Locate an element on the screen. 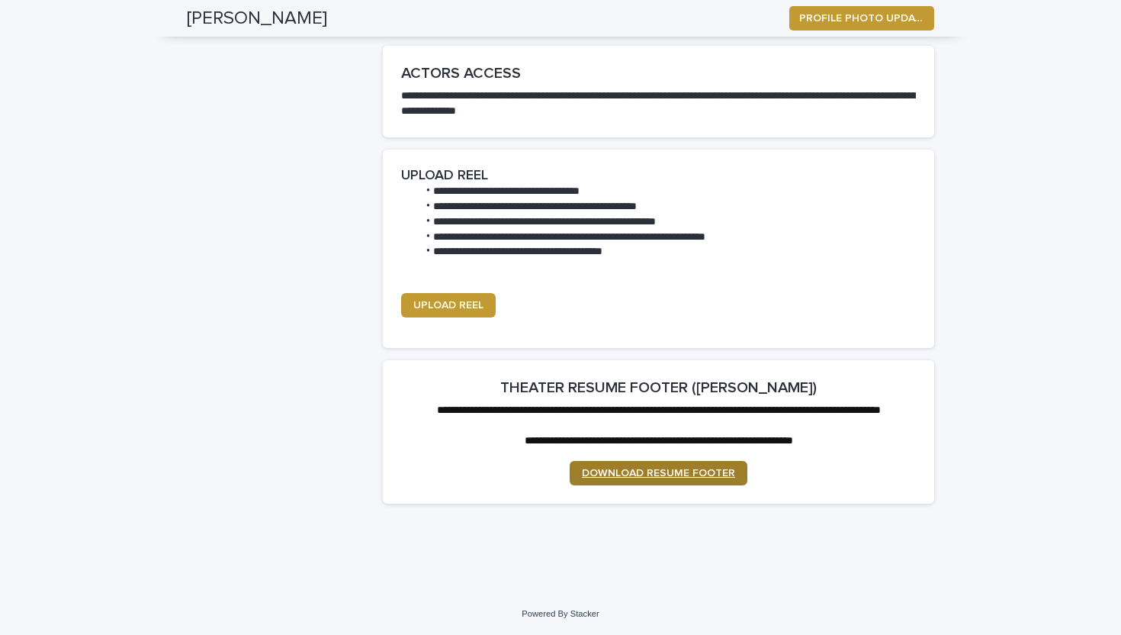  span: UPLOAD REEL is located at coordinates (448, 305).